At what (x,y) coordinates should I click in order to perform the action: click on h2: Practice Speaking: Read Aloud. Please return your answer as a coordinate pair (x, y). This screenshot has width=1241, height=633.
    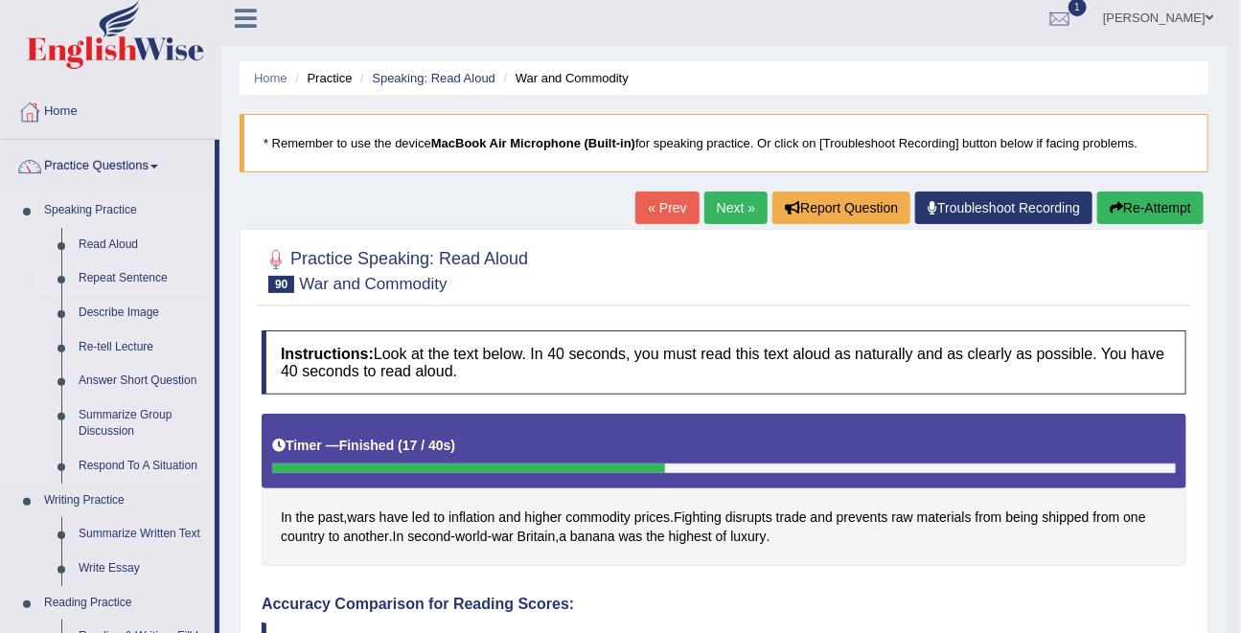
    Looking at the image, I should click on (395, 269).